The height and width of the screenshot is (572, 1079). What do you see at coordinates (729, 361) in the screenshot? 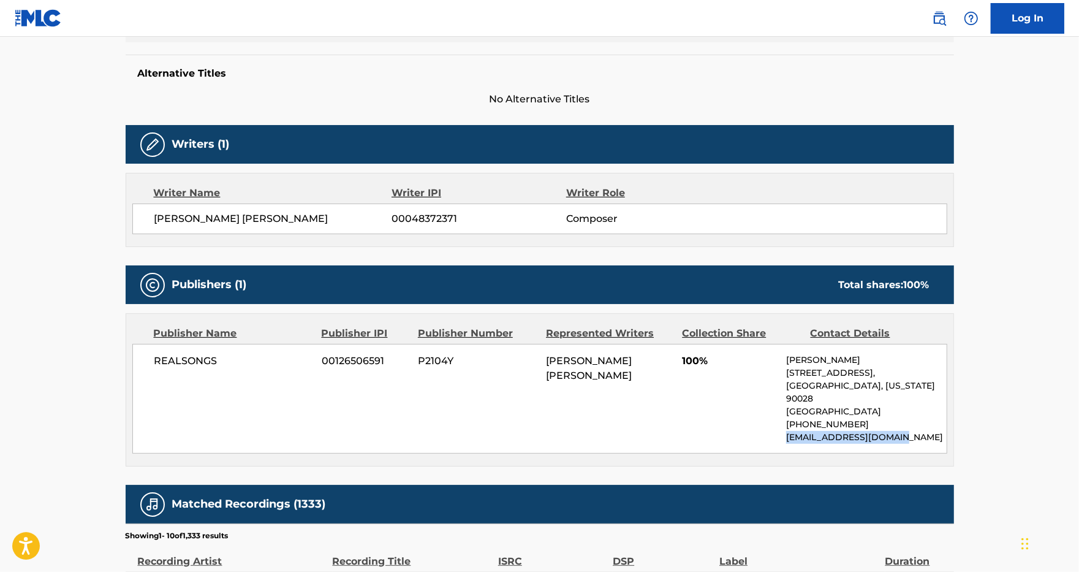
I see `span: 100%` at bounding box center [729, 361].